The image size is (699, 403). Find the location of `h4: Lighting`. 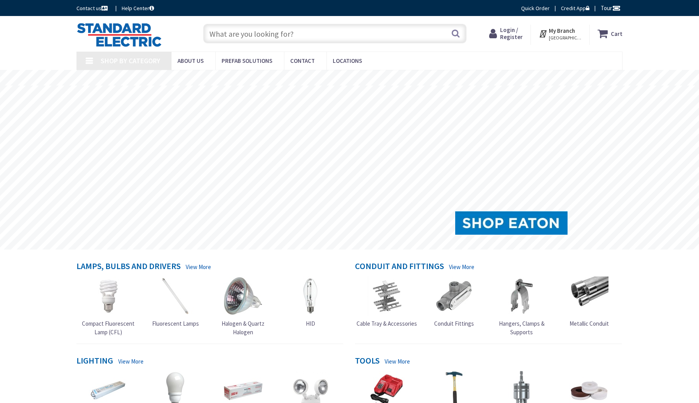

h4: Lighting is located at coordinates (95, 361).